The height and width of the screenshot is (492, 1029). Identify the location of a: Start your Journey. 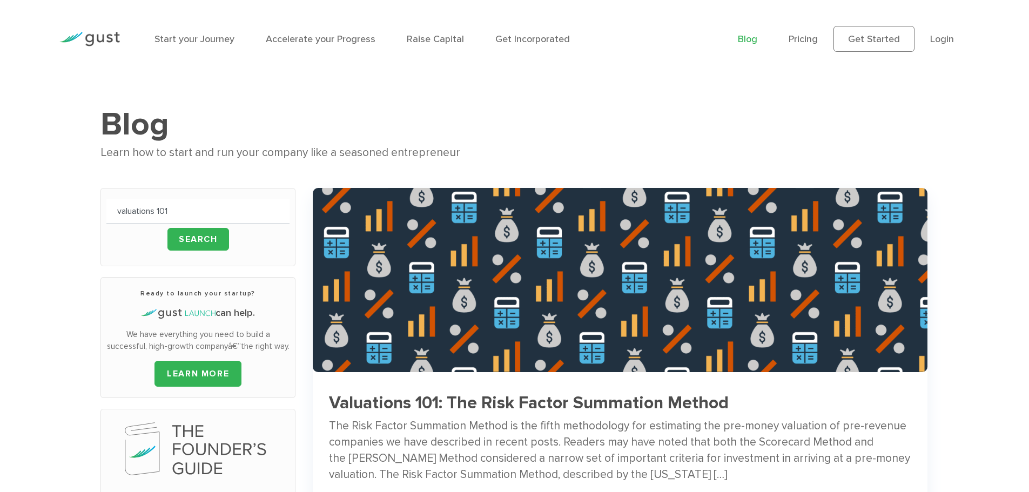
(194, 39).